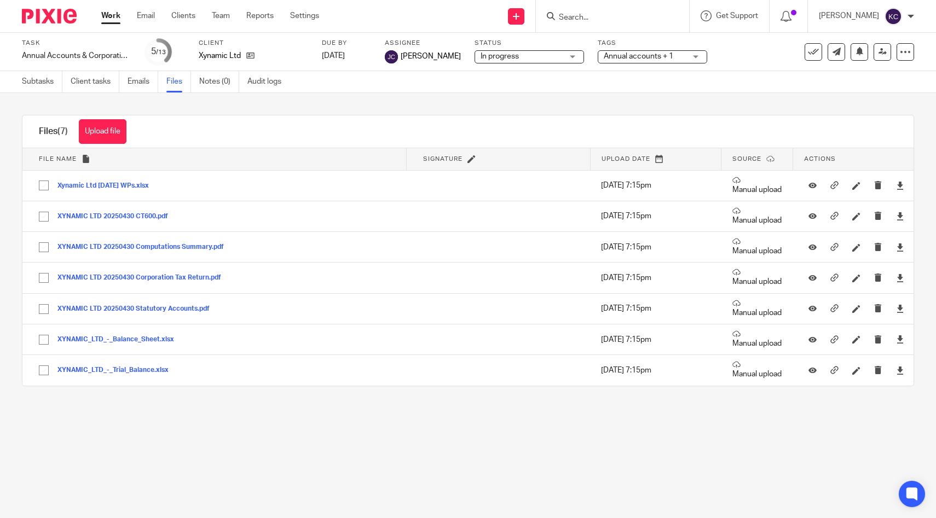 This screenshot has height=518, width=936. I want to click on p: Xynamic Ltd, so click(219, 56).